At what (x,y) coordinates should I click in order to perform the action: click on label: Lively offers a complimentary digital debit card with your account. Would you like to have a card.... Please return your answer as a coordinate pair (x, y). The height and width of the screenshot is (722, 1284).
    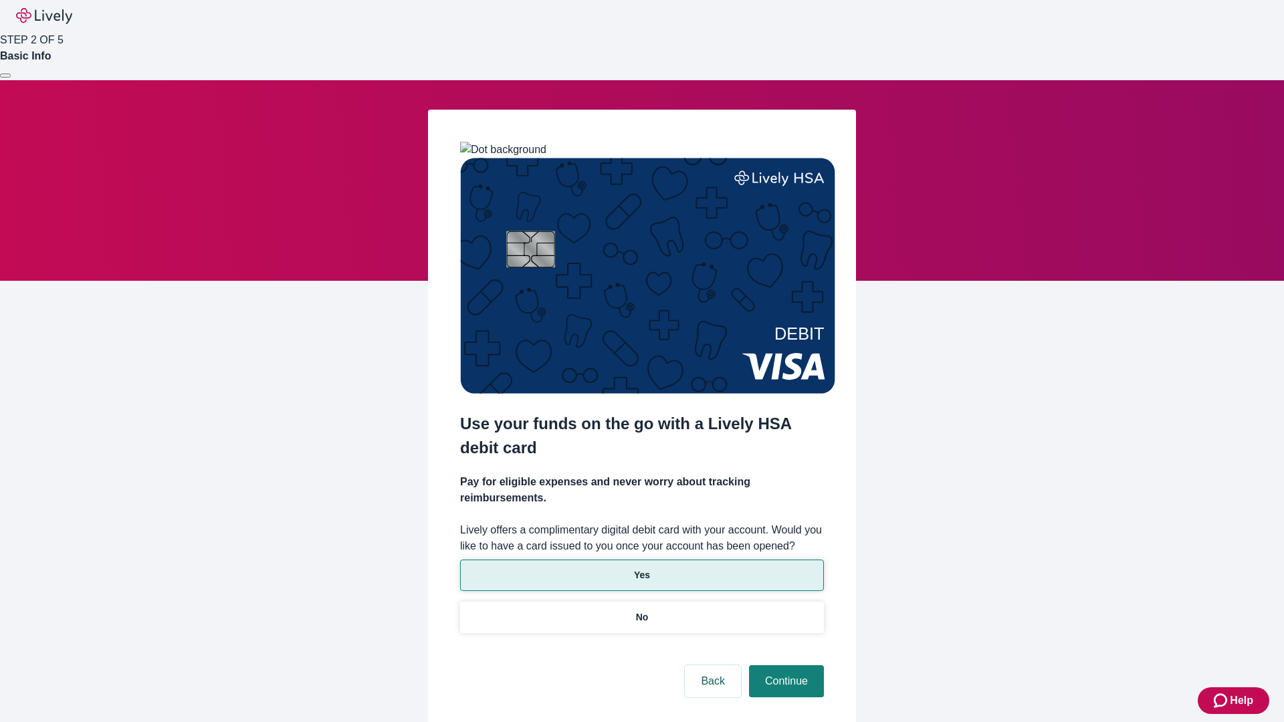
    Looking at the image, I should click on (642, 538).